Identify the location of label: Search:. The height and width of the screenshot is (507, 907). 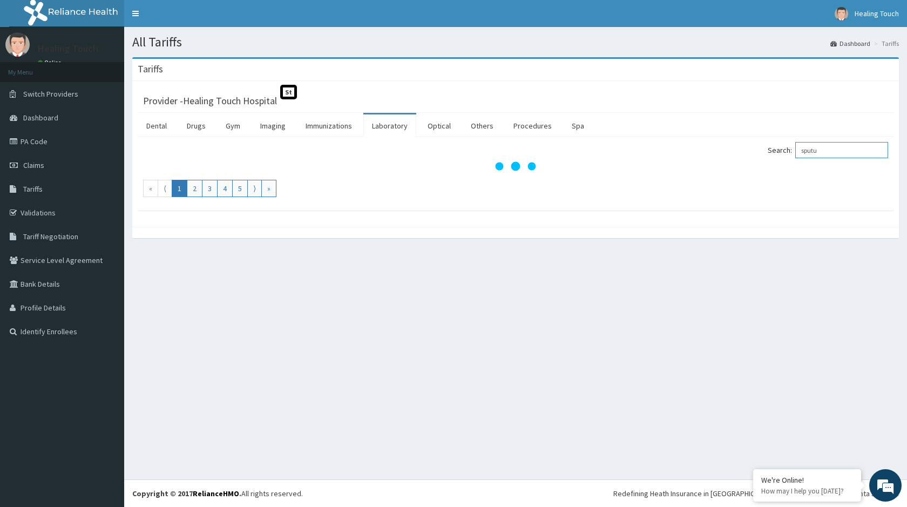
(827, 150).